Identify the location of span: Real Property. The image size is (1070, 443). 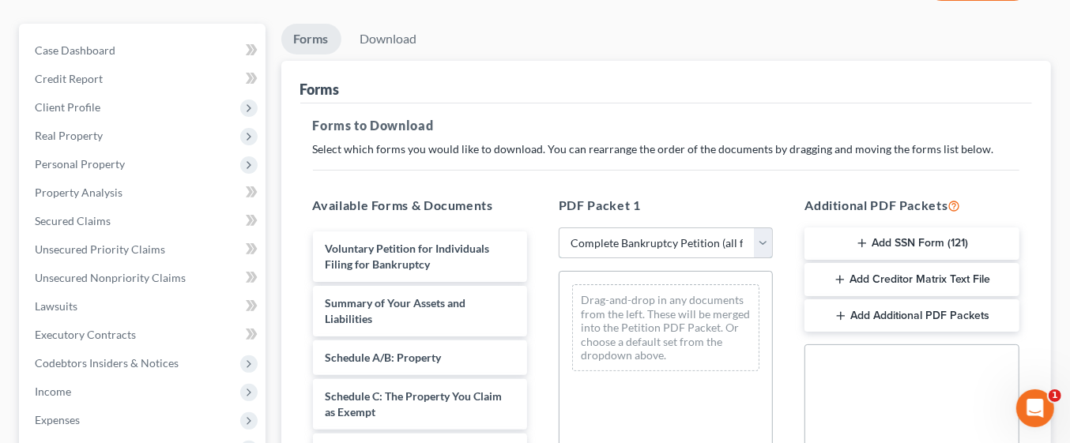
(69, 135).